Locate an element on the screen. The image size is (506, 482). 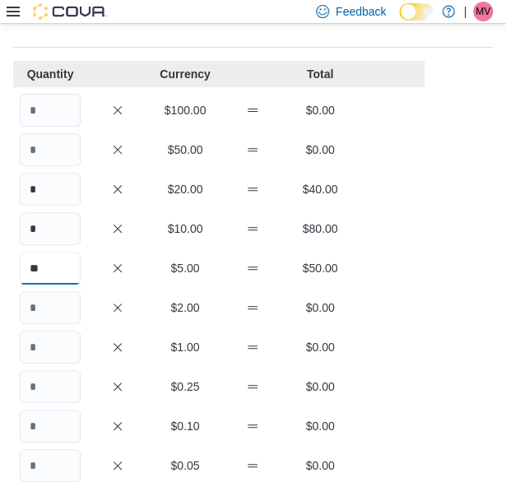
p: $0.10 is located at coordinates (185, 426).